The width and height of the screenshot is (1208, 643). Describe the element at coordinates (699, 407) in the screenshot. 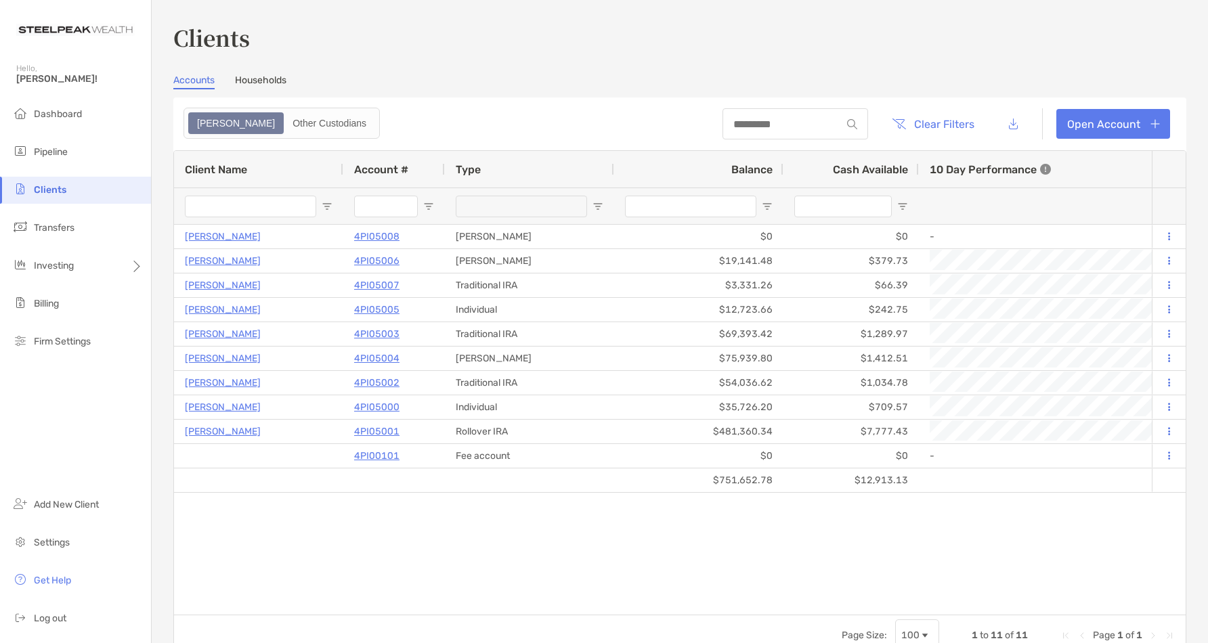

I see `div: $35,726.20` at that location.